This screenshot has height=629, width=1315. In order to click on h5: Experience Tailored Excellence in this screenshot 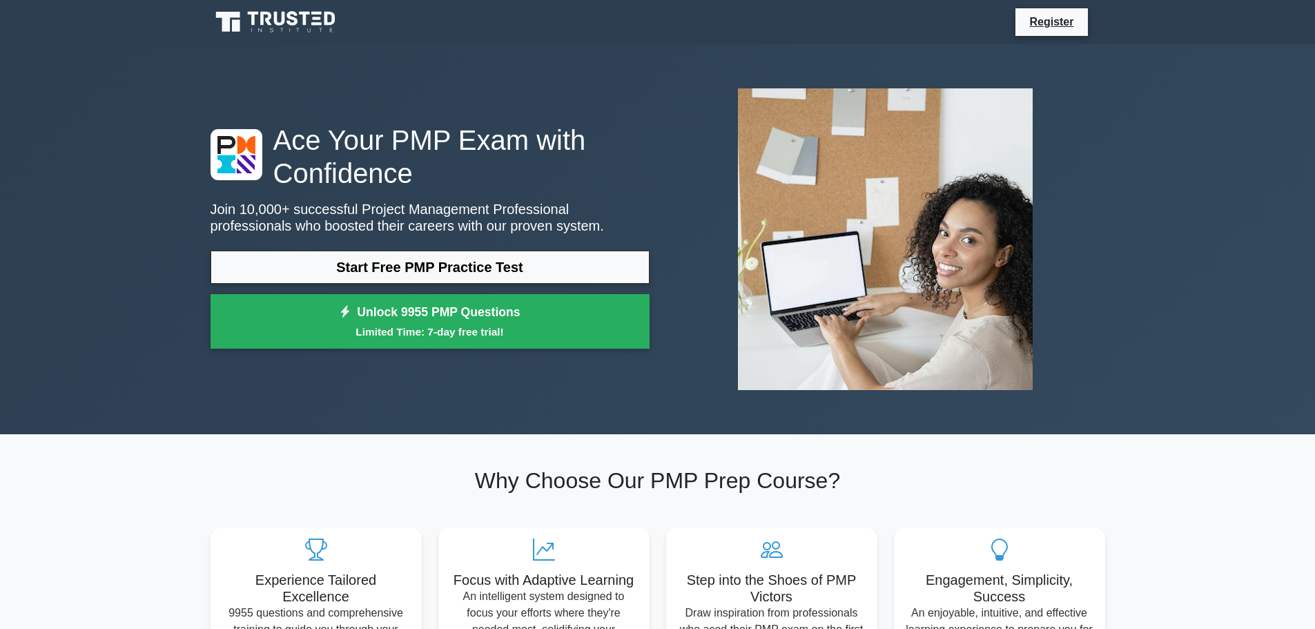, I will do `click(316, 588)`.